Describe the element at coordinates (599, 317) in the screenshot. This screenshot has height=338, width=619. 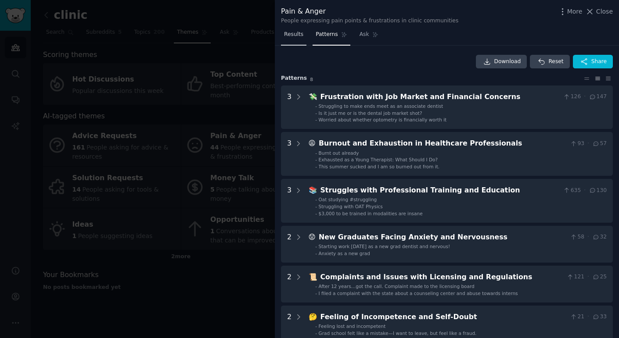
I see `span: 33` at that location.